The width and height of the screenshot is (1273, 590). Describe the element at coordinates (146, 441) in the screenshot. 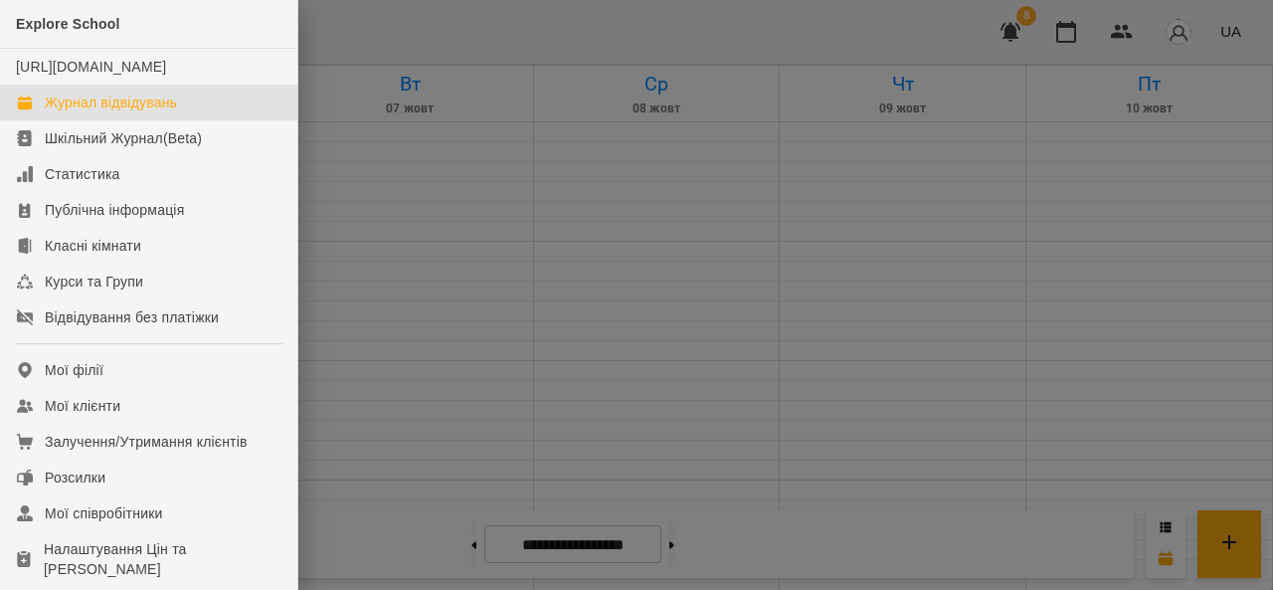

I see `div: Залучення/Утримання клієнтів` at that location.